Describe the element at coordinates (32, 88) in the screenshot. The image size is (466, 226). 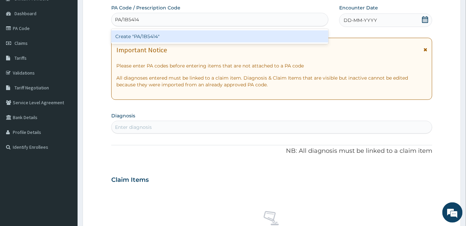
I see `span: Tariff Negotiation` at that location.